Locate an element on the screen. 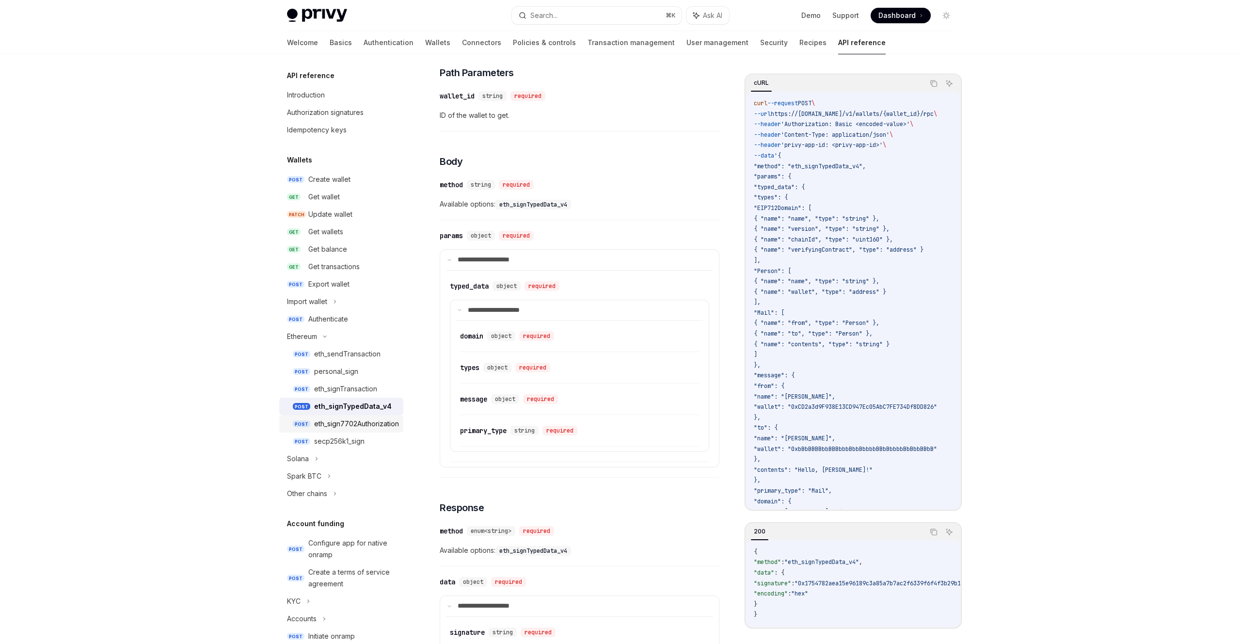  span: "encoding" is located at coordinates (771, 593).